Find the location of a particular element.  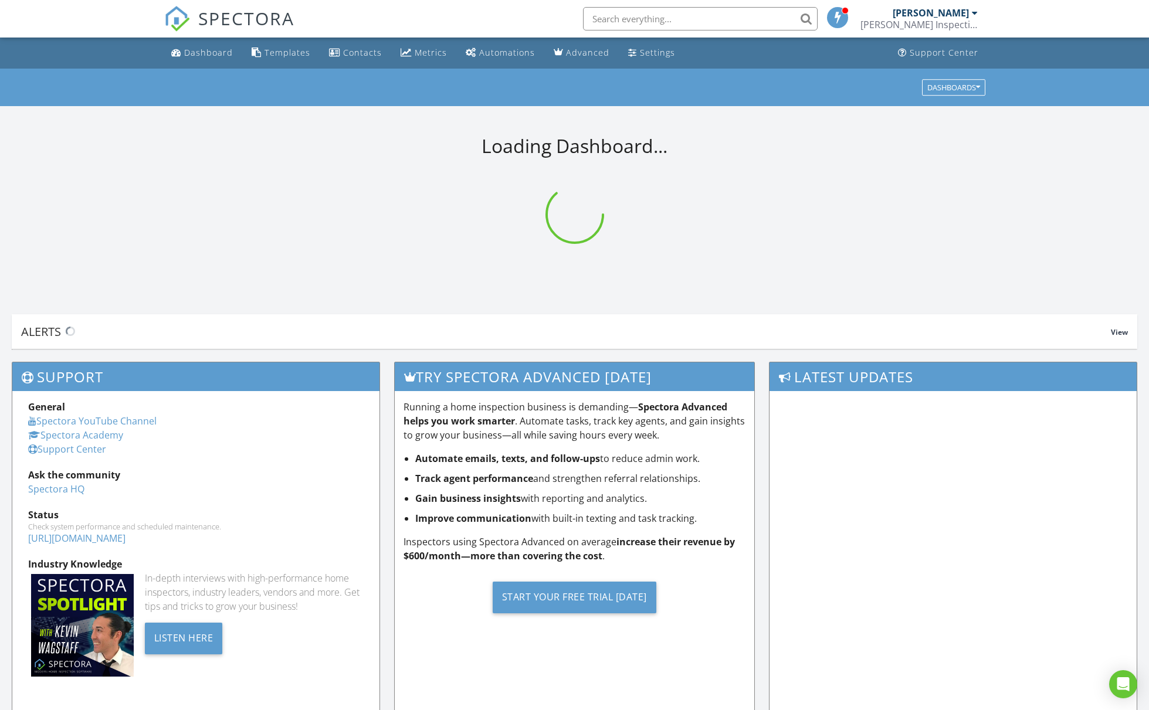

strong: Spectora Advanced helps you work smarter is located at coordinates (565, 414).